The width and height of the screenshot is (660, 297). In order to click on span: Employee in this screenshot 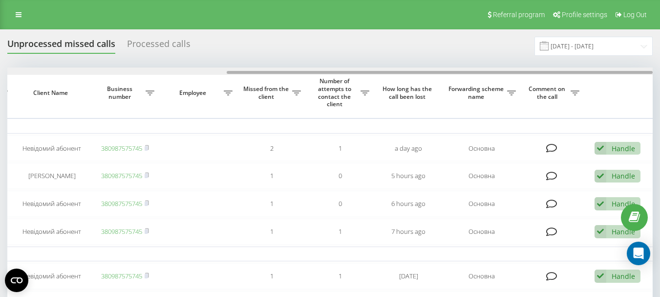, I will do `click(194, 93)`.